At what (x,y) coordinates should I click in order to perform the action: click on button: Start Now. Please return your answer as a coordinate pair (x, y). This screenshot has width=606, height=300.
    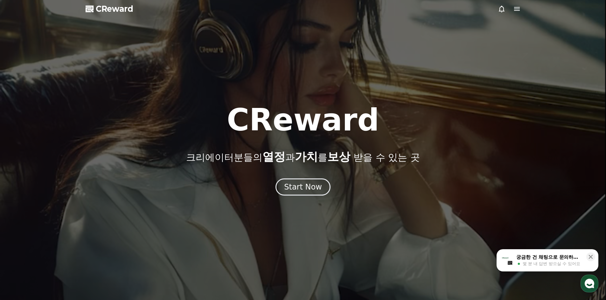
    Looking at the image, I should click on (303, 187).